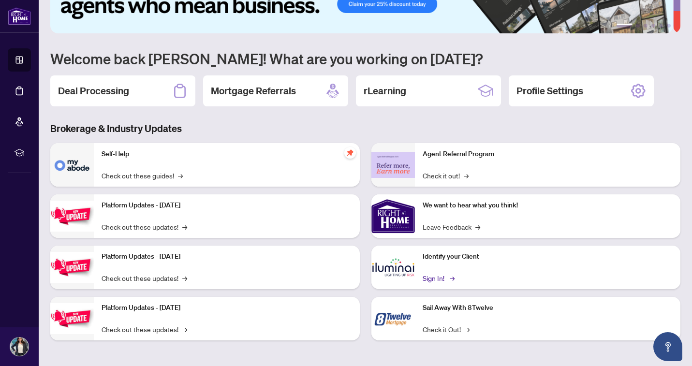 The height and width of the screenshot is (366, 692). I want to click on h2: Profile Settings, so click(550, 91).